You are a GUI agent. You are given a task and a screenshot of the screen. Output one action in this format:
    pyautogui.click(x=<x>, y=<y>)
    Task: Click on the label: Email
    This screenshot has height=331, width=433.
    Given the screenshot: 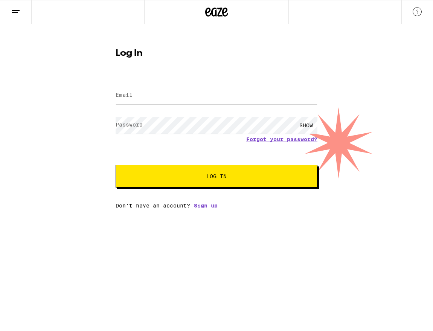 What is the action you would take?
    pyautogui.click(x=124, y=95)
    